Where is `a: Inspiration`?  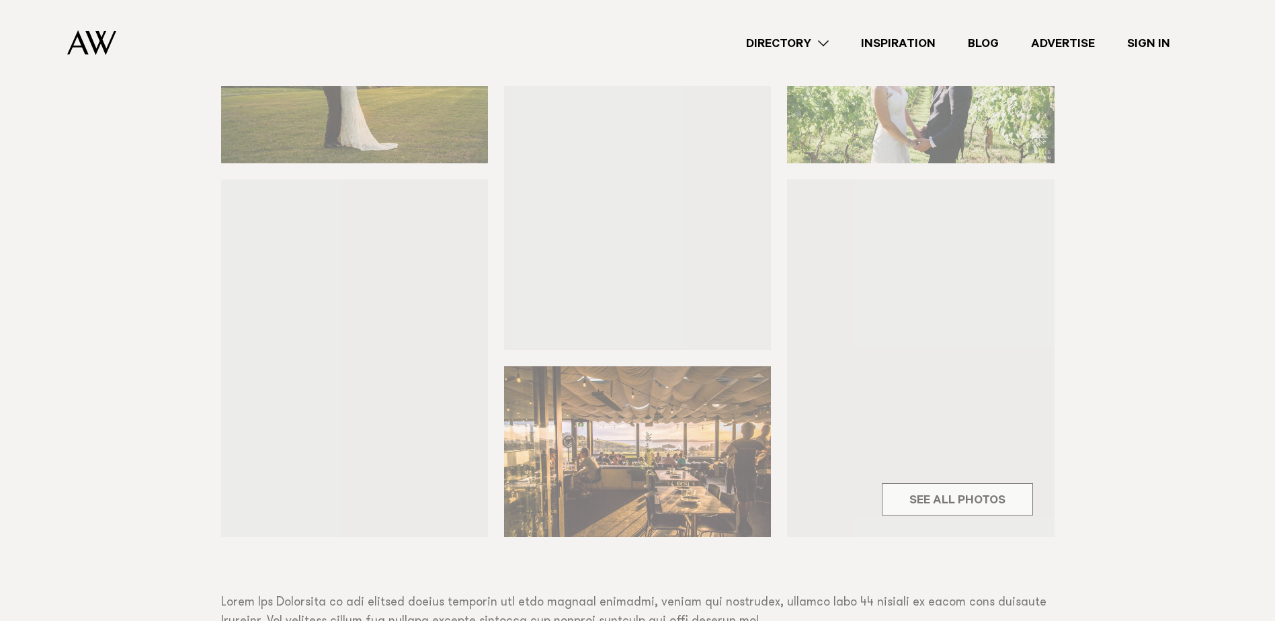
a: Inspiration is located at coordinates (898, 43).